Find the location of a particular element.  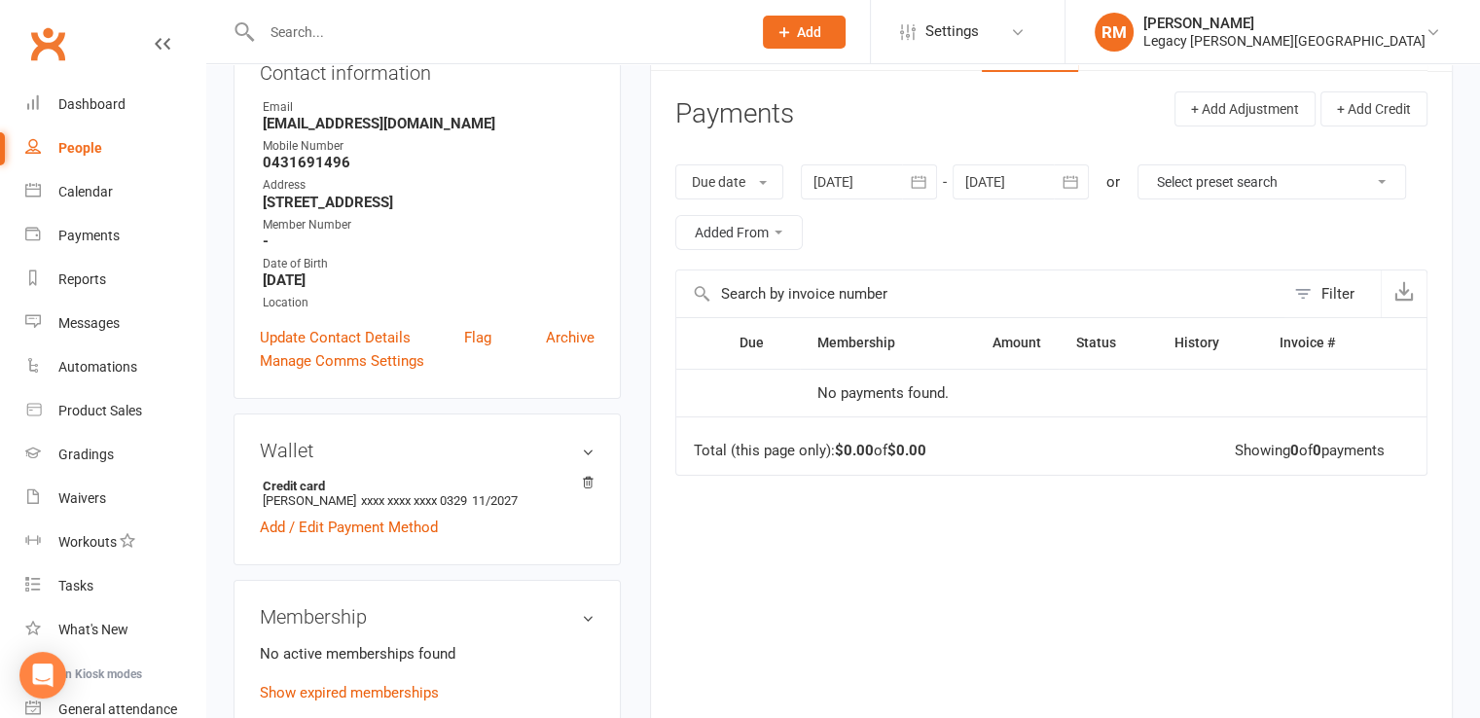

button: + Add Credit is located at coordinates (1374, 109).